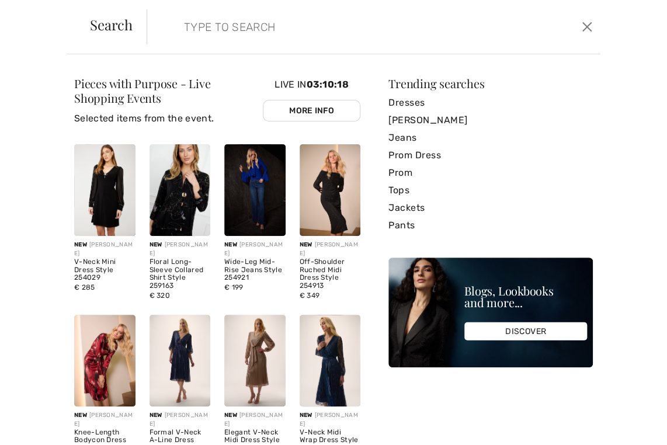  What do you see at coordinates (160, 296) in the screenshot?
I see `span: € 320` at bounding box center [160, 296].